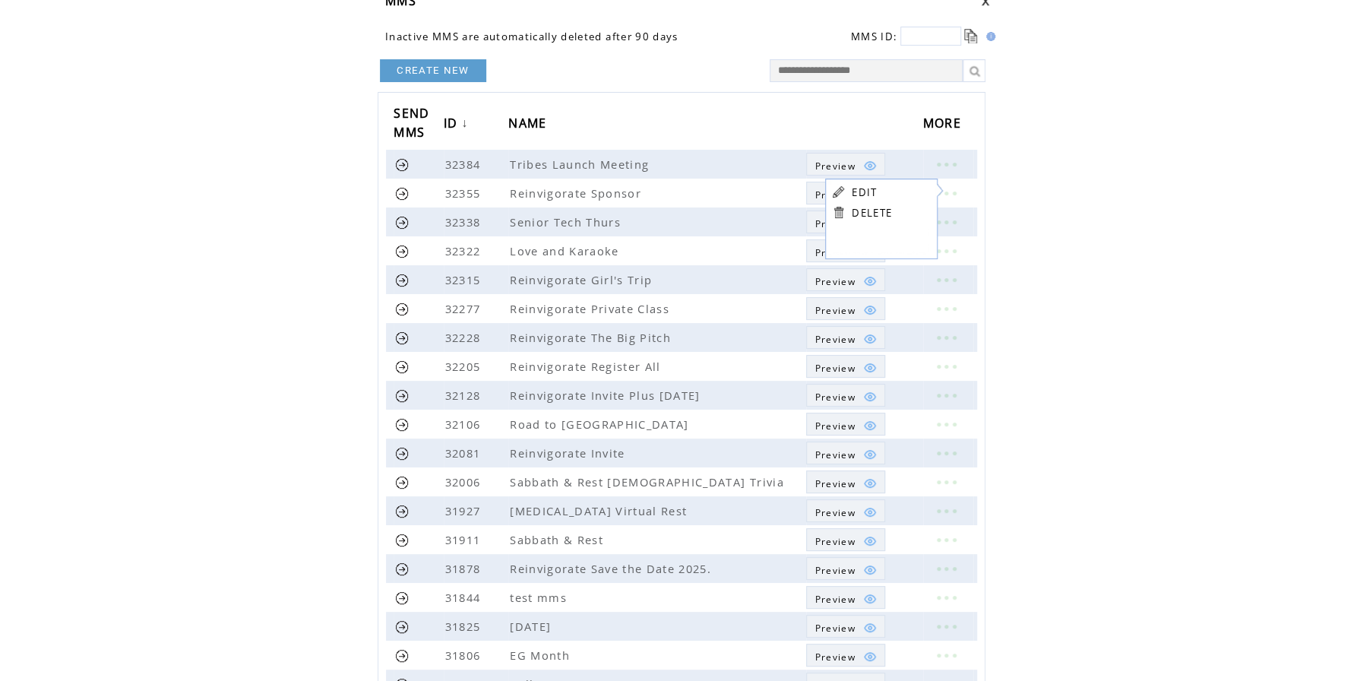  I want to click on span: 31911, so click(465, 540).